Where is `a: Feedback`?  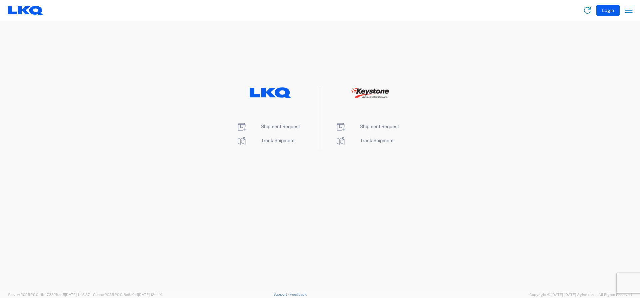
a: Feedback is located at coordinates (298, 294).